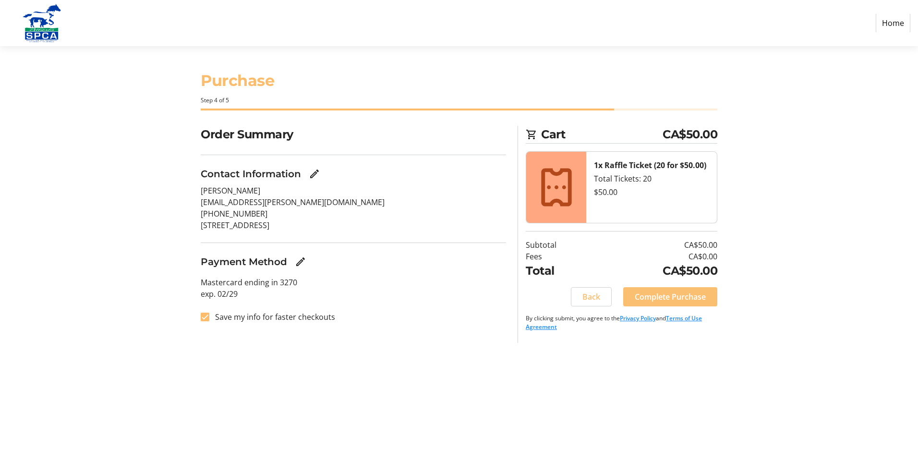 The width and height of the screenshot is (918, 462). Describe the element at coordinates (652, 192) in the screenshot. I see `div: $50.00` at that location.